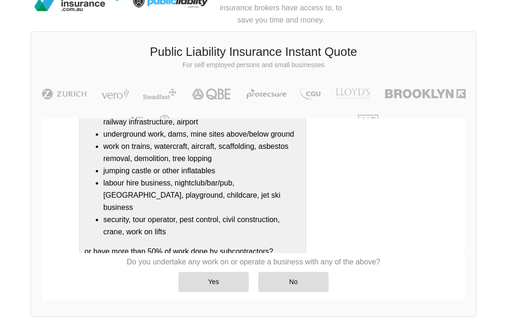 This screenshot has width=507, height=332. Describe the element at coordinates (425, 94) in the screenshot. I see `img: Brooklyn | Public Liability Insurance` at that location.